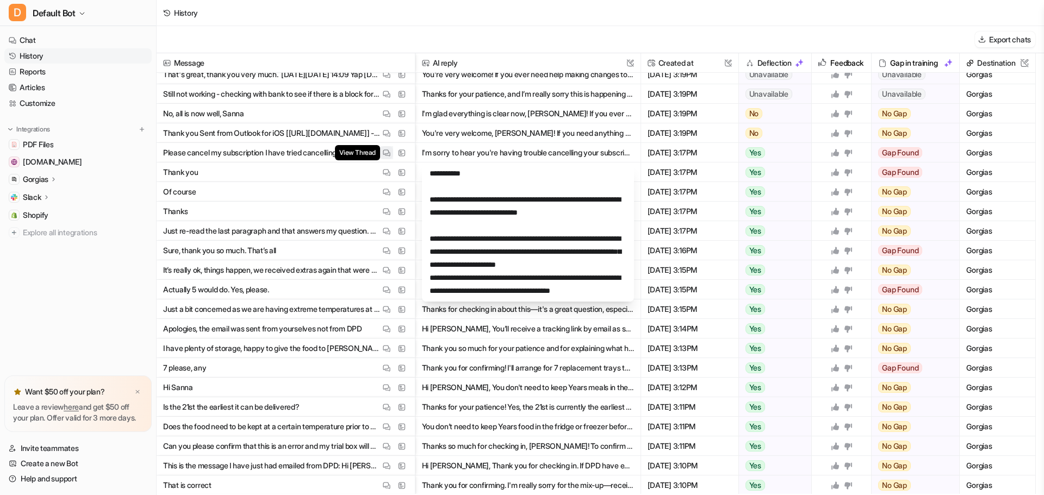 The width and height of the screenshot is (1044, 495). I want to click on img: x, so click(138, 392).